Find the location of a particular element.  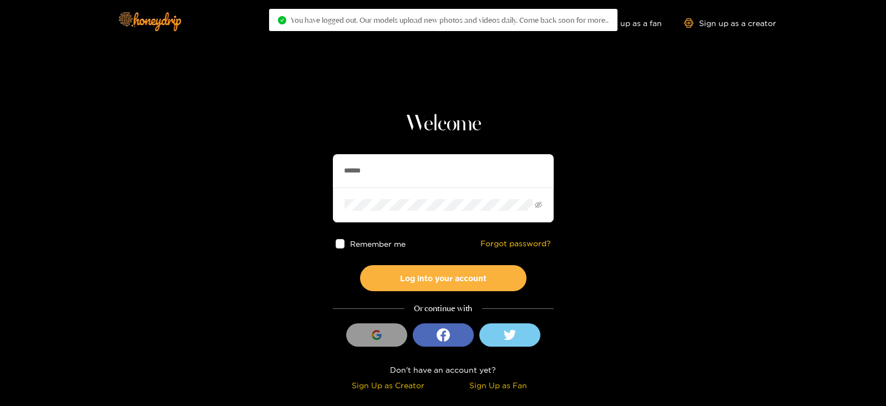

span: check-circle is located at coordinates (282, 20).